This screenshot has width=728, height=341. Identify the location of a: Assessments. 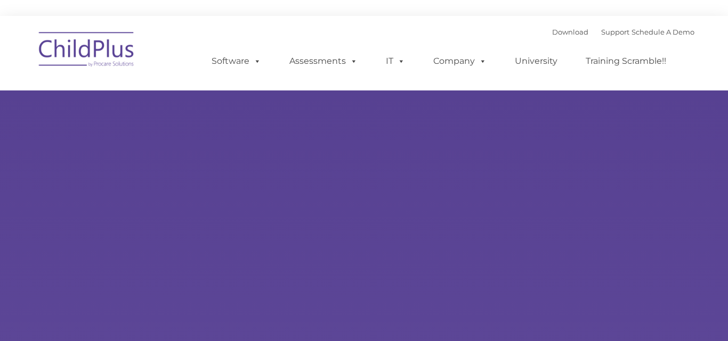
(323, 61).